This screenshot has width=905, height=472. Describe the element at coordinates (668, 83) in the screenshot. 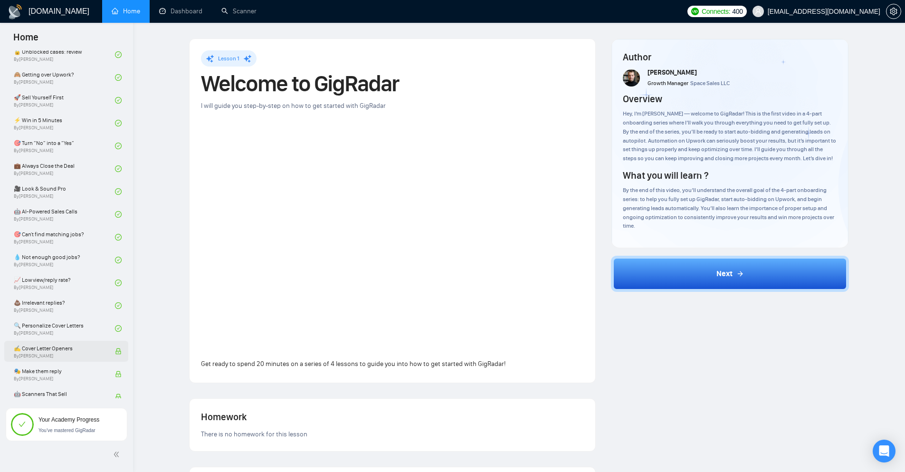

I see `span: Growth Manager` at that location.